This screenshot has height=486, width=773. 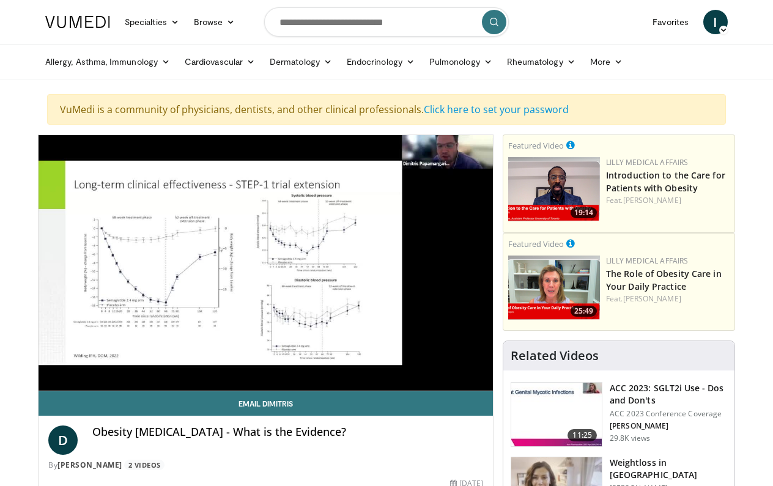 I want to click on a: Rheumatology, so click(x=541, y=62).